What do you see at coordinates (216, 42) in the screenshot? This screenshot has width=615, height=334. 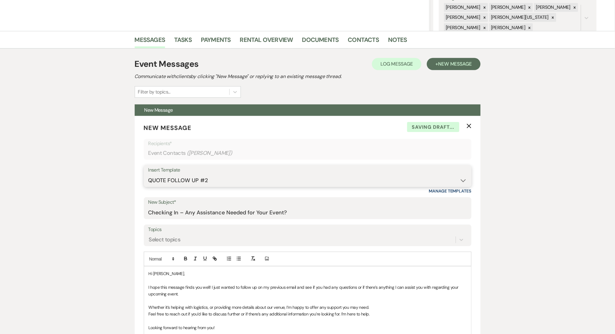 I see `a: Payments` at bounding box center [216, 42].